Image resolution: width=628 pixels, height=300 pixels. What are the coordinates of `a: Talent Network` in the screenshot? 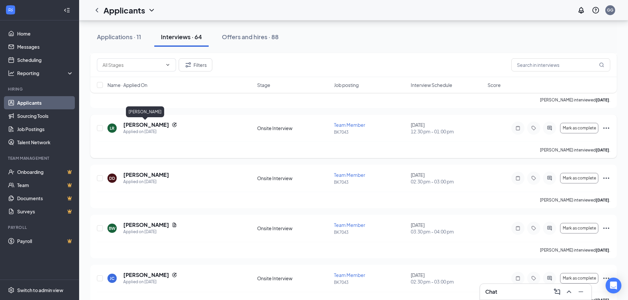 It's located at (45, 142).